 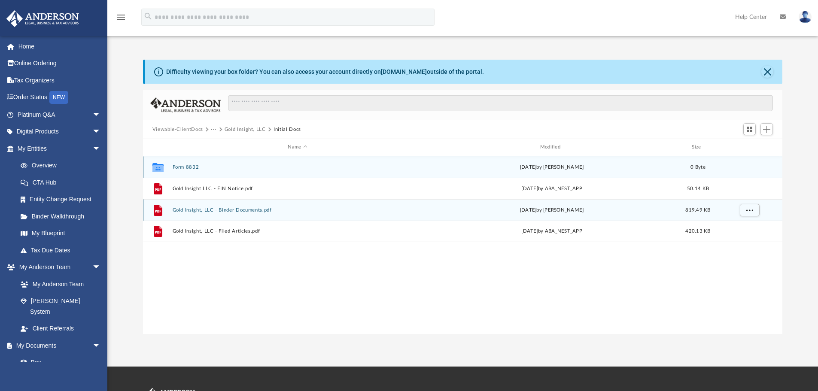 I want to click on i: search, so click(x=148, y=16).